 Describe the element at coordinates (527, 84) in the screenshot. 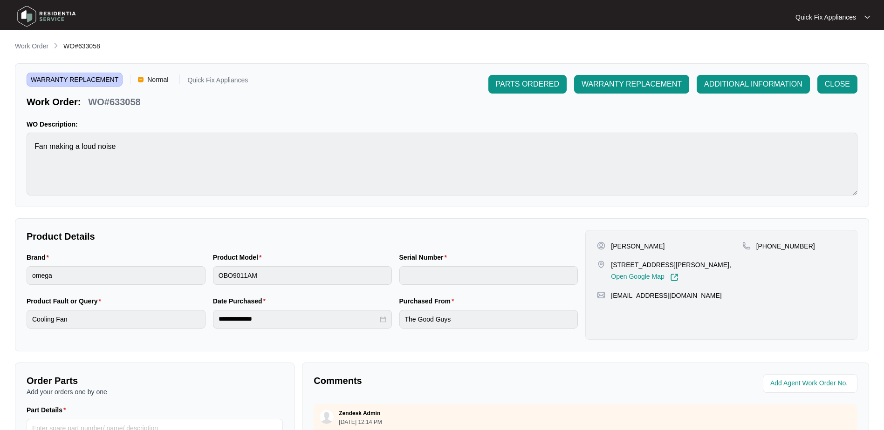

I see `span: PARTS ORDERED` at that location.